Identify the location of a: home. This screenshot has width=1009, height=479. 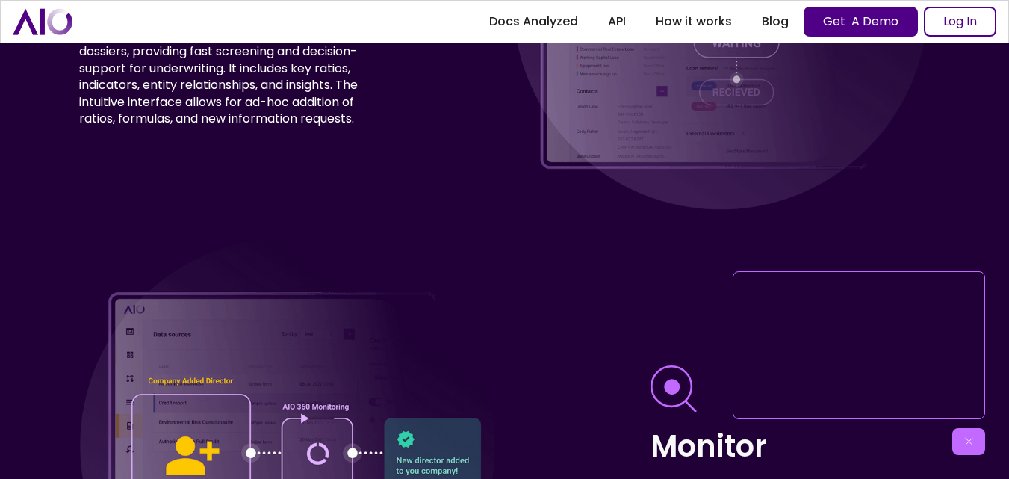
(43, 21).